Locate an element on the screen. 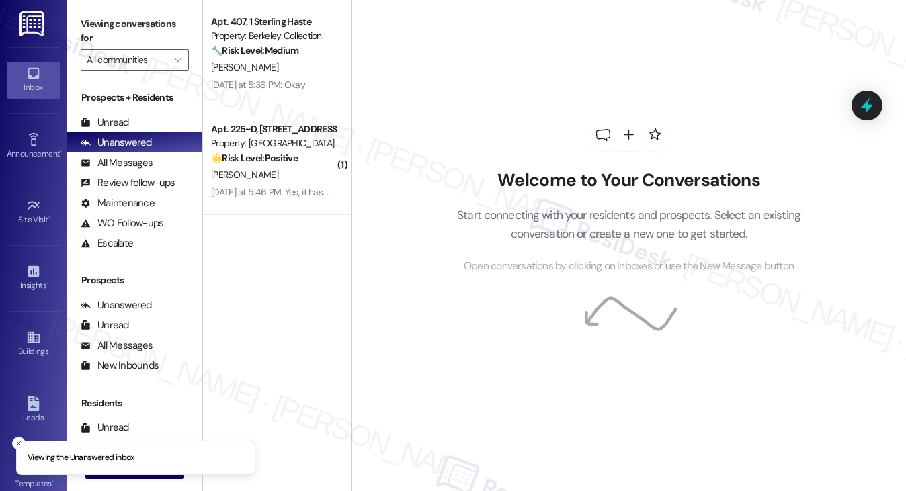 Image resolution: width=906 pixels, height=491 pixels. a: Insights • is located at coordinates (34, 278).